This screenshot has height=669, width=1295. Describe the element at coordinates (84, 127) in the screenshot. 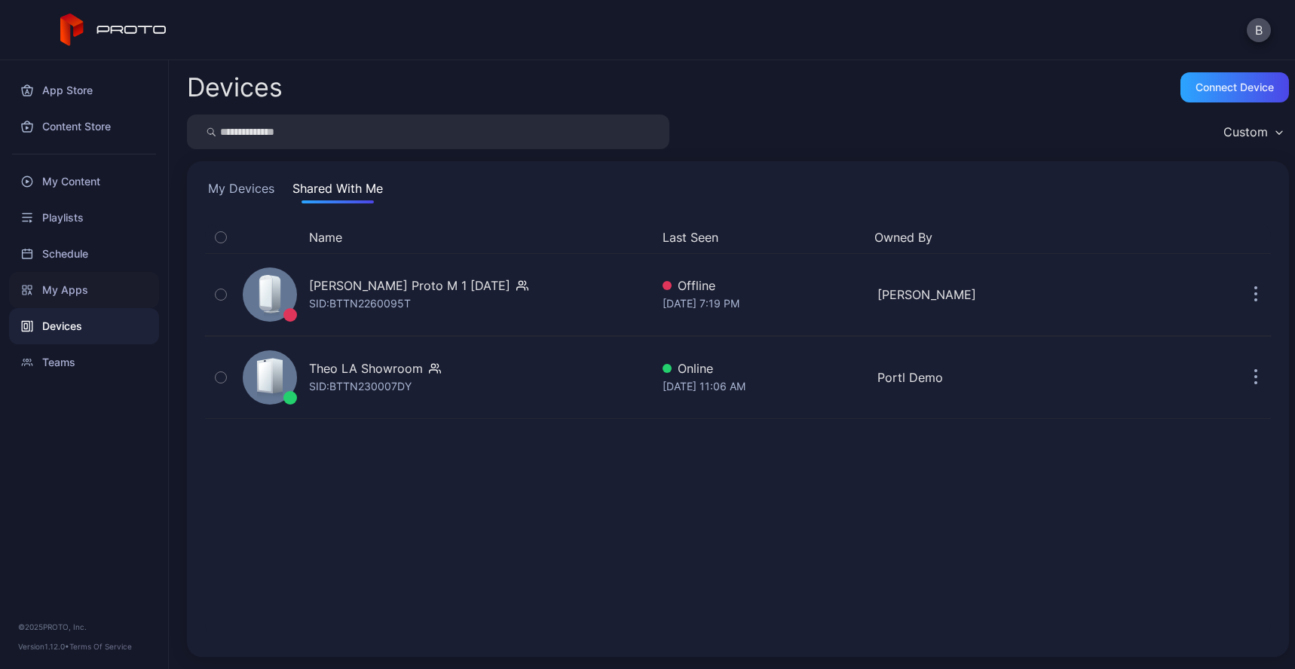

I see `div: Content Store` at that location.